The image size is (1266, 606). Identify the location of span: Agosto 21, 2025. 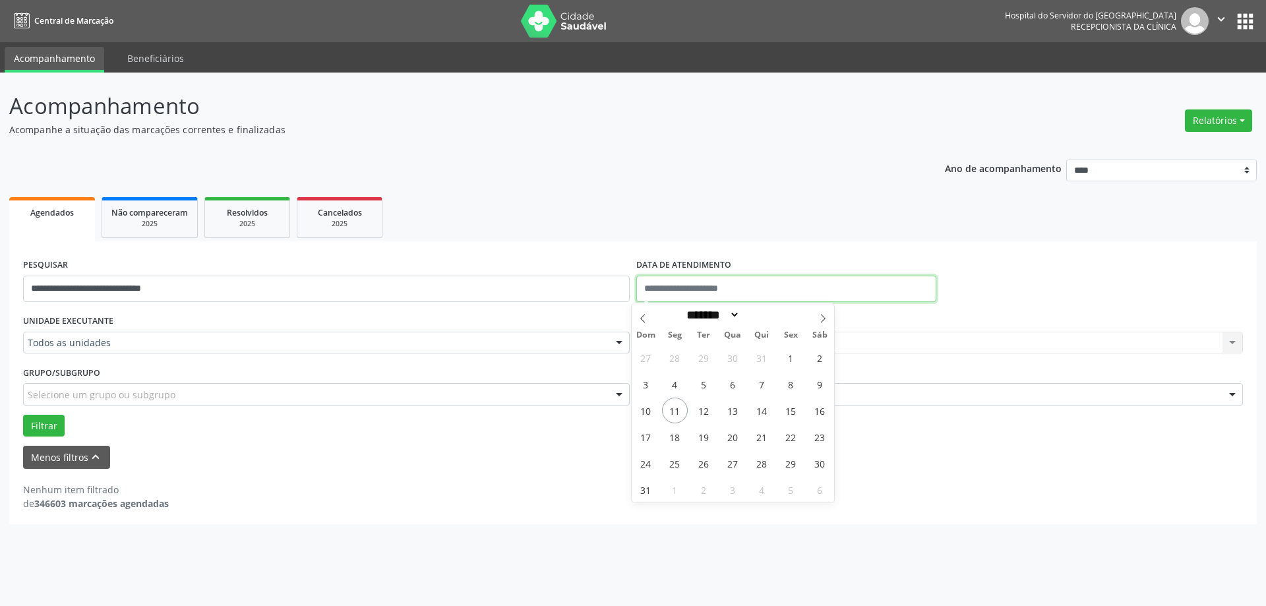
(762, 437).